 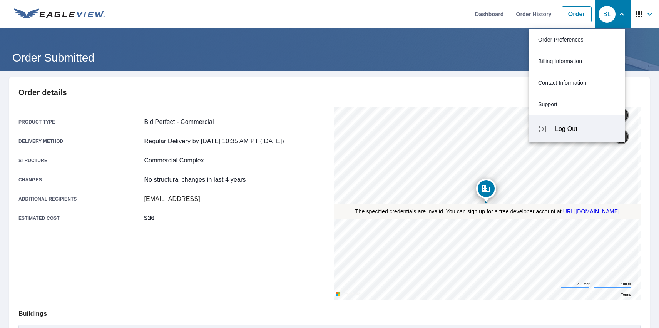 What do you see at coordinates (585, 129) in the screenshot?
I see `span: Log Out` at bounding box center [585, 129].